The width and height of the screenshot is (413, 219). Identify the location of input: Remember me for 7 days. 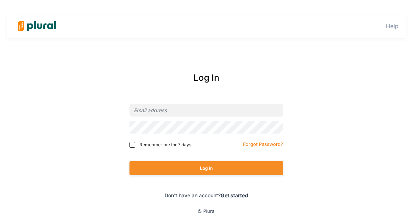
(132, 145).